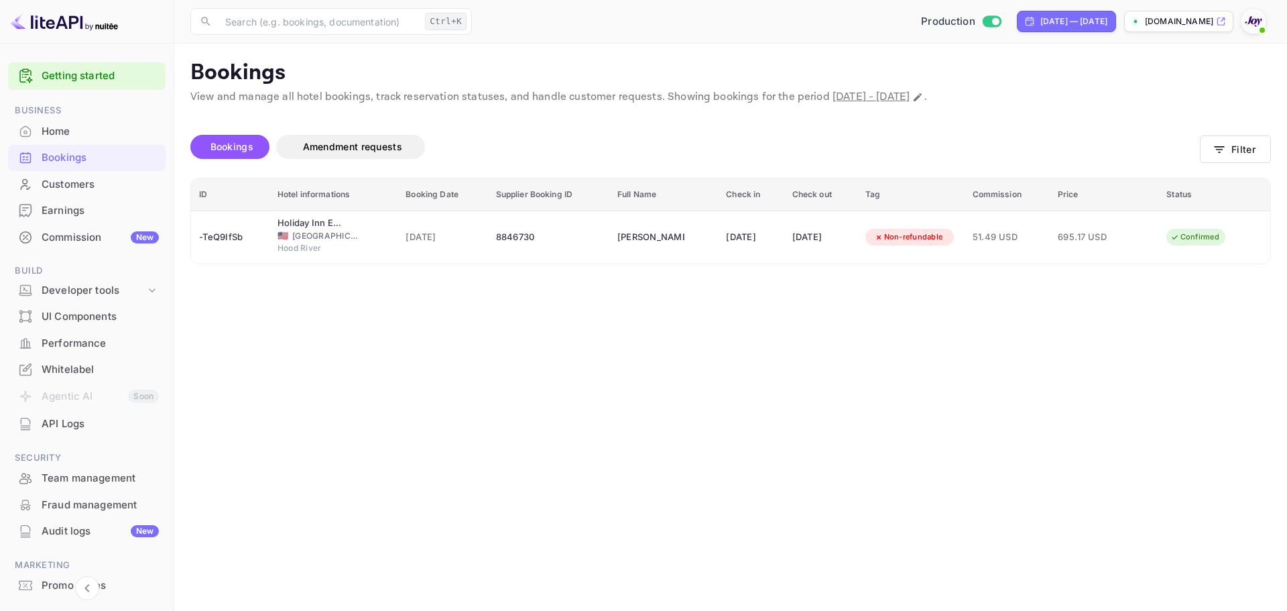  I want to click on th: Supplier Booking ID, so click(548, 194).